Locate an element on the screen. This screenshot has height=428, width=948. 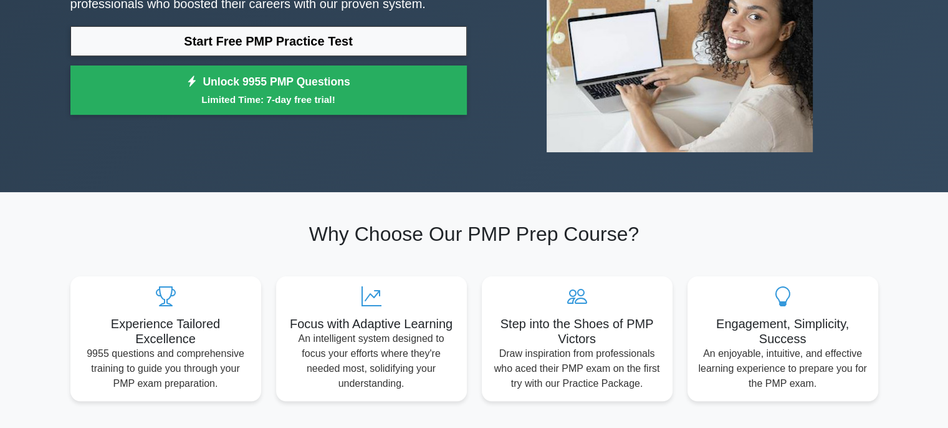
a: Start Free PMP Practice Test is located at coordinates (269, 41).